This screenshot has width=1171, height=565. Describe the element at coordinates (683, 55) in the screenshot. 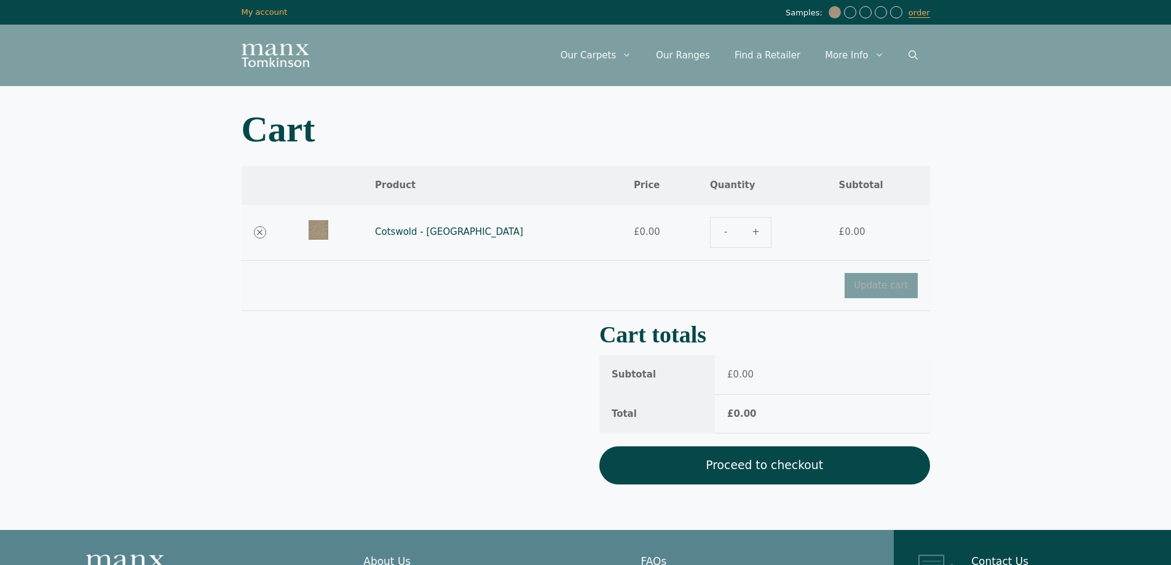

I see `a: Our Ranges` at that location.